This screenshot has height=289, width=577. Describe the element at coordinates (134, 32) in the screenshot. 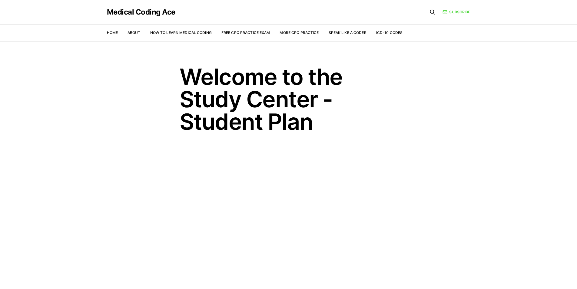

I see `a: About` at that location.